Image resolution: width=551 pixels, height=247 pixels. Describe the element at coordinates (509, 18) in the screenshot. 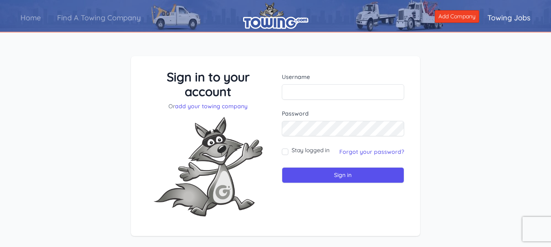

I see `a: Towing Jobs` at that location.